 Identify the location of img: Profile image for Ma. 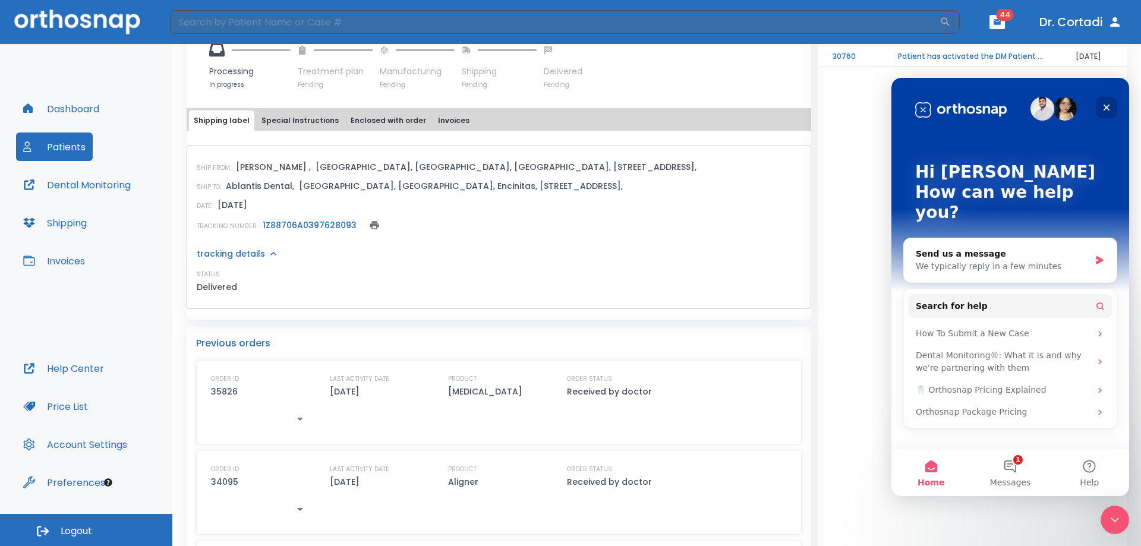
(174, 31).